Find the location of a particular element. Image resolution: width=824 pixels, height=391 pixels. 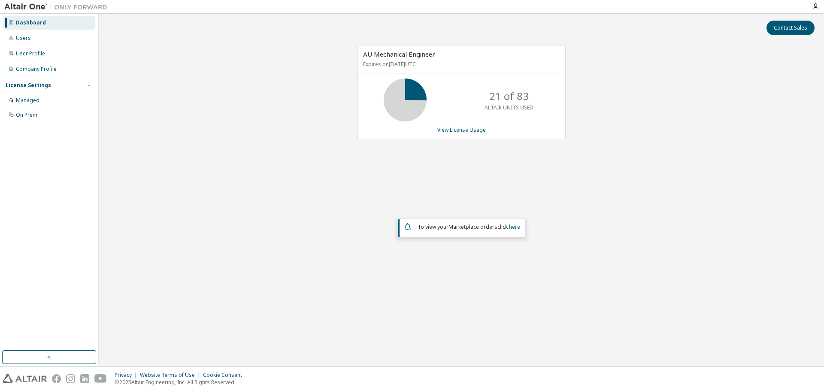

div: Company Profile is located at coordinates (36, 69).